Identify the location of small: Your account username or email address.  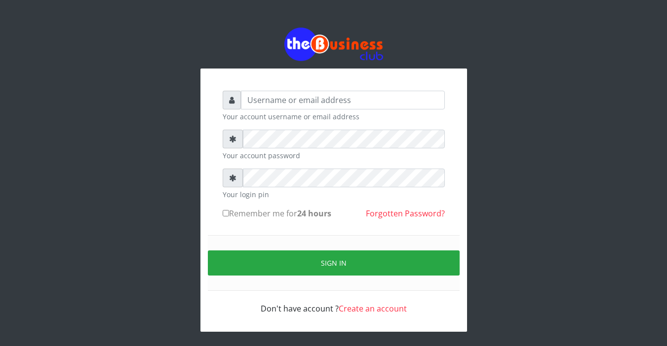
(334, 116).